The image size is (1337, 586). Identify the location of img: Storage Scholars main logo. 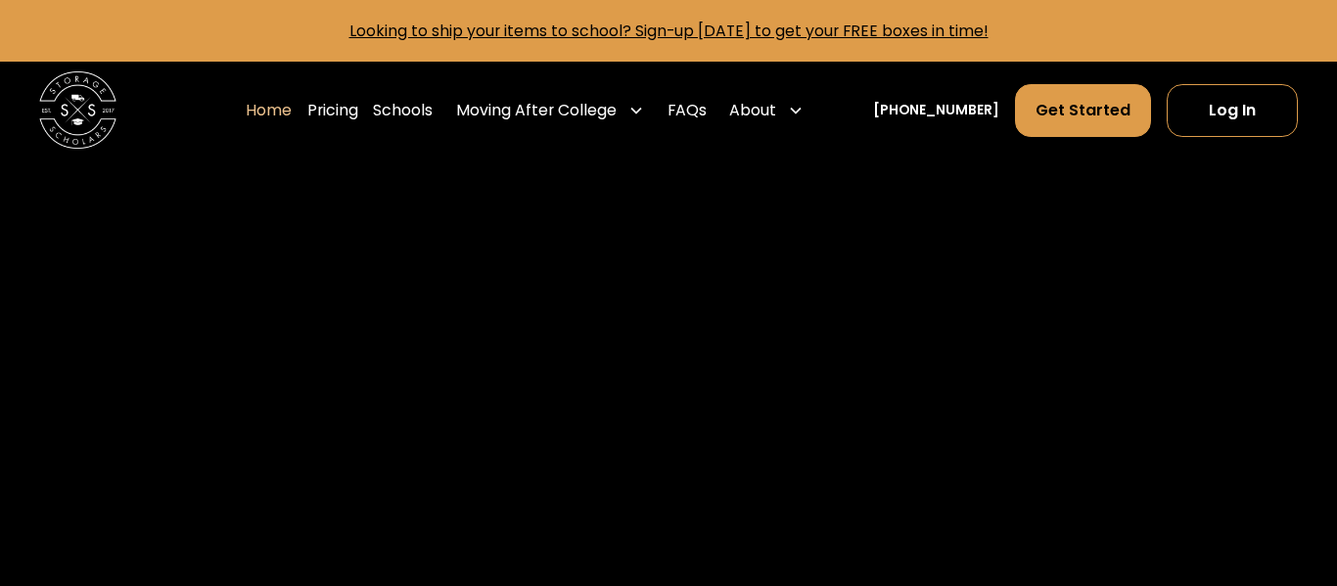
(77, 110).